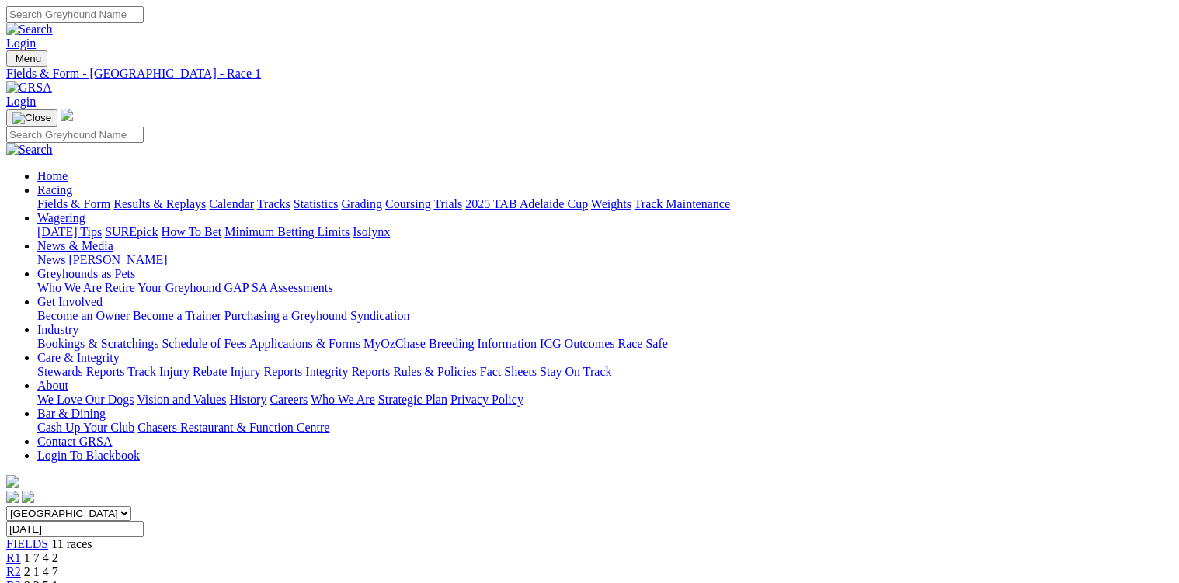 The height and width of the screenshot is (583, 1179). What do you see at coordinates (605, 316) in the screenshot?
I see `div: Get Involved` at bounding box center [605, 316].